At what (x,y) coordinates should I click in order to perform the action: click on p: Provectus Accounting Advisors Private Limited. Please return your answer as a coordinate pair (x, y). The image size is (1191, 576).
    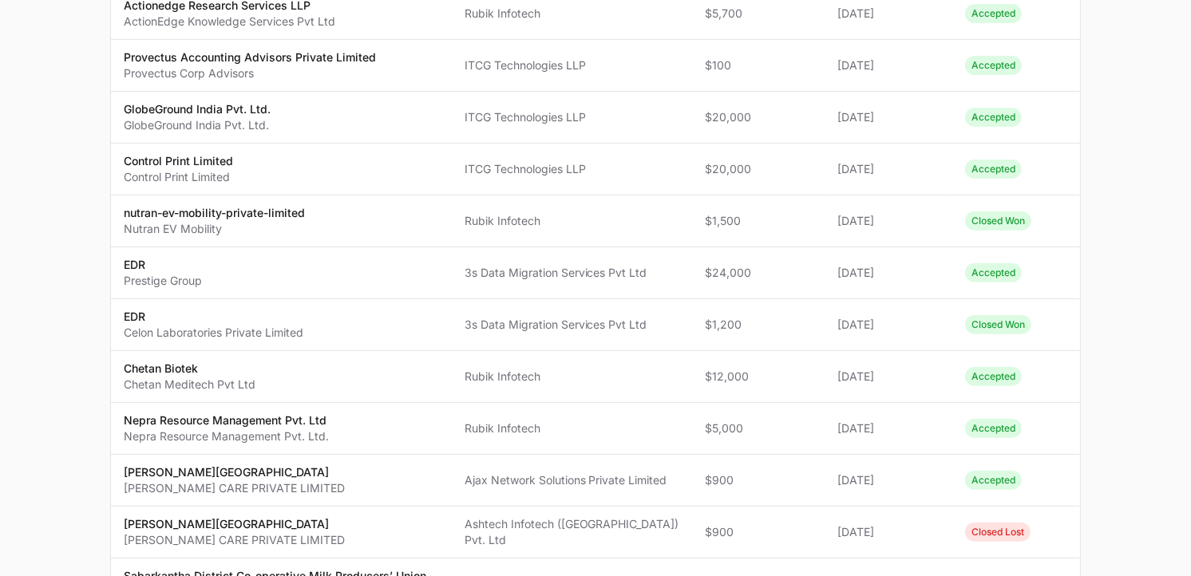
    Looking at the image, I should click on (250, 57).